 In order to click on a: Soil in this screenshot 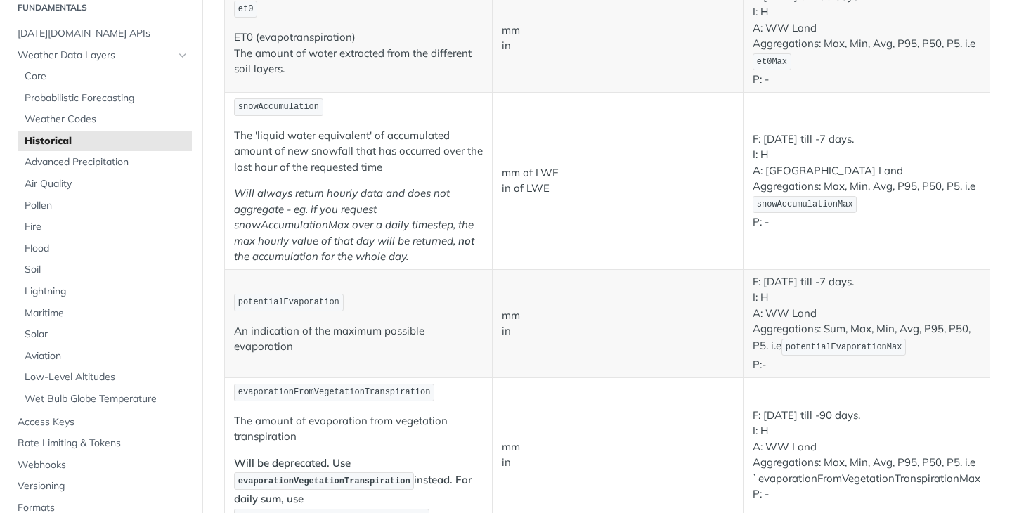, I will do `click(105, 270)`.